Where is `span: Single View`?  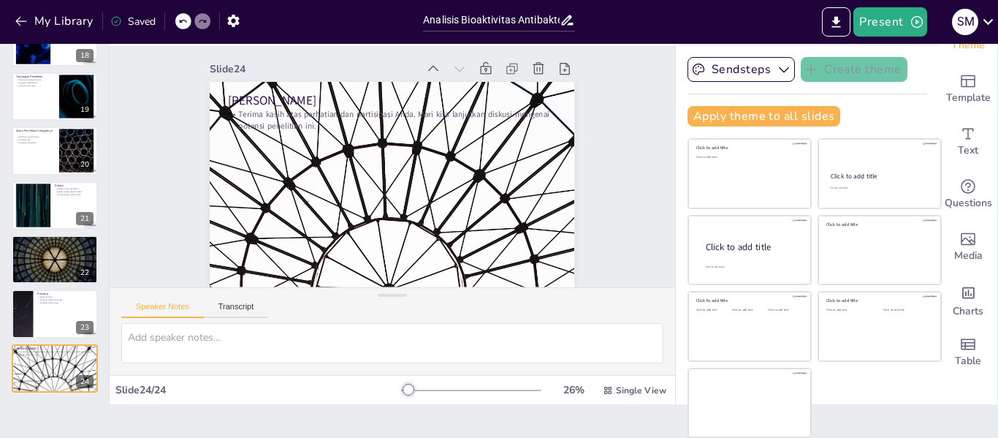
span: Single View is located at coordinates (641, 390).